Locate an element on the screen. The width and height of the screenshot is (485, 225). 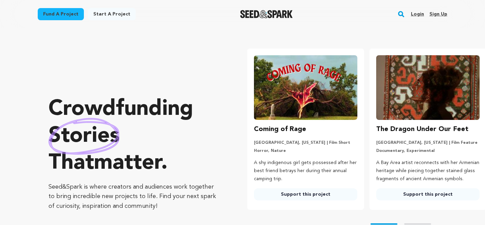
p: A Bay Area artist reconnects with her Armenian heritage while piecing together stained glass frag... is located at coordinates (427, 171).